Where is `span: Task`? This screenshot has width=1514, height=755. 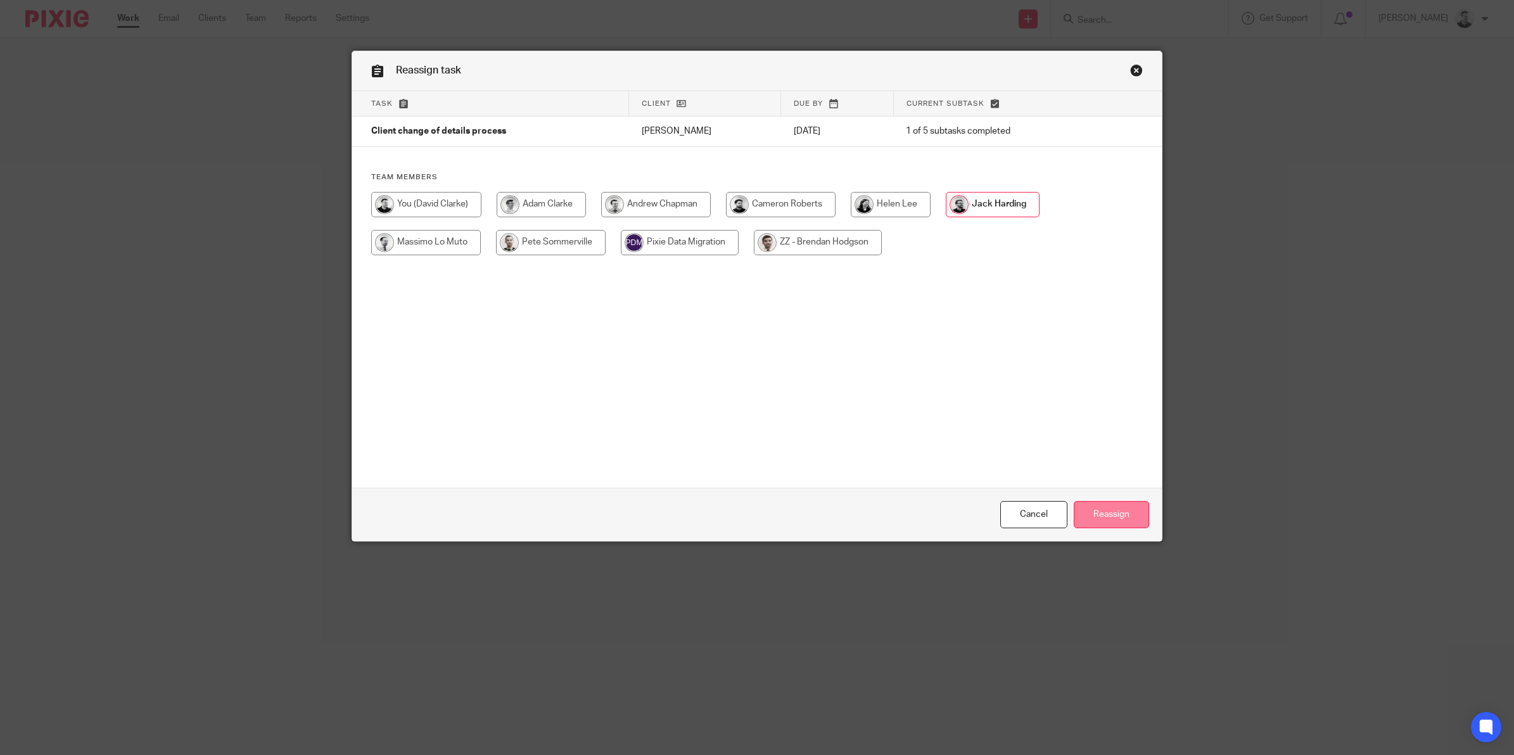 span: Task is located at coordinates (382, 103).